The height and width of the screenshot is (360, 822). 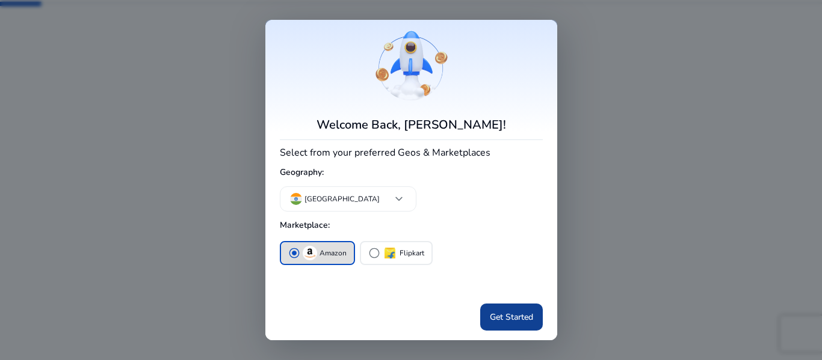 I want to click on img: in.svg, so click(x=296, y=199).